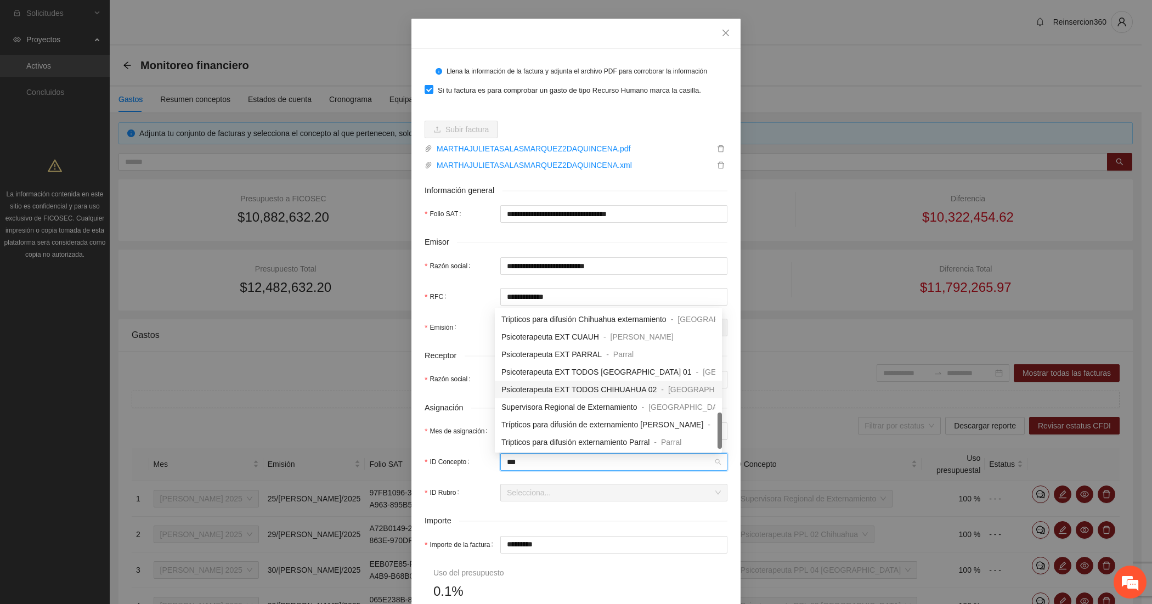 This screenshot has height=604, width=1152. I want to click on span: Decrease Value, so click(721, 549).